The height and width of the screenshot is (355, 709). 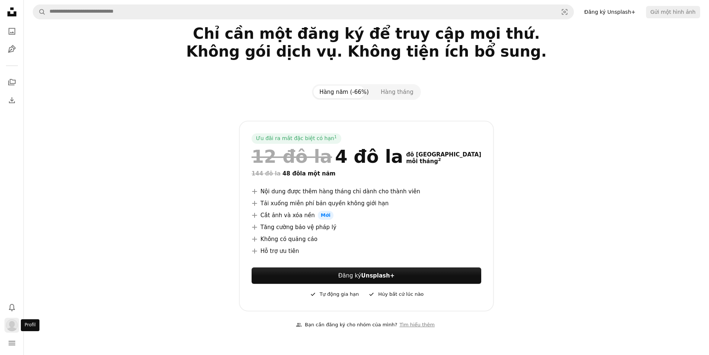 I want to click on font: 1, so click(x=335, y=137).